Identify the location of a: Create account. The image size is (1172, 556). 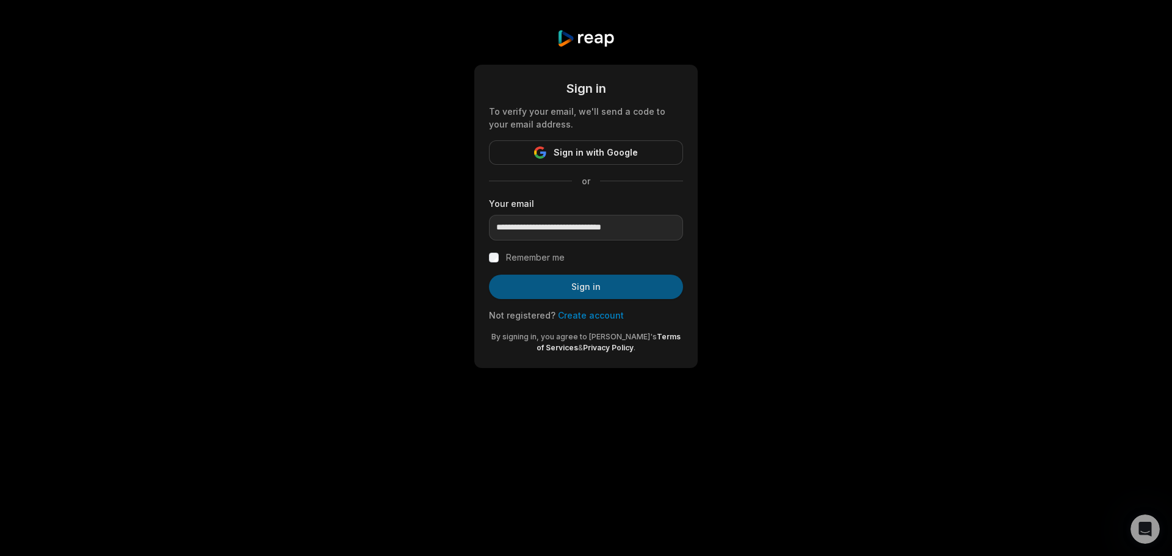
(591, 315).